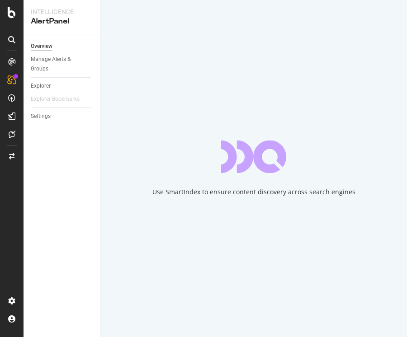 This screenshot has height=337, width=407. I want to click on a: Explorer Bookmarks, so click(60, 99).